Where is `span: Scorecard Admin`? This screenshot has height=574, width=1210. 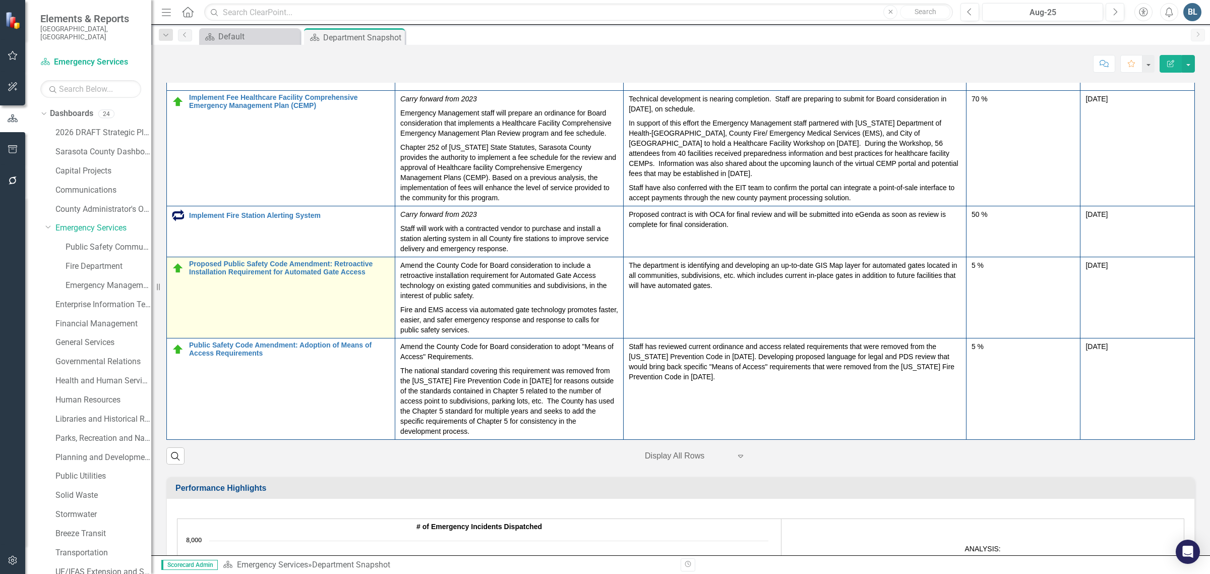 span: Scorecard Admin is located at coordinates (190, 565).